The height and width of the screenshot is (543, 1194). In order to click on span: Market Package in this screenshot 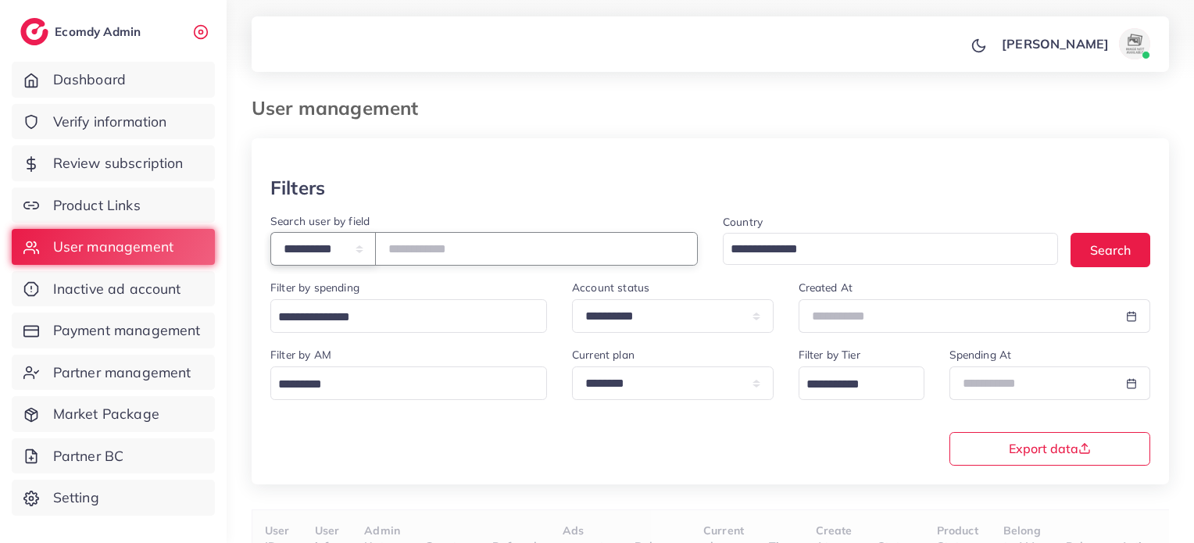, I will do `click(106, 414)`.